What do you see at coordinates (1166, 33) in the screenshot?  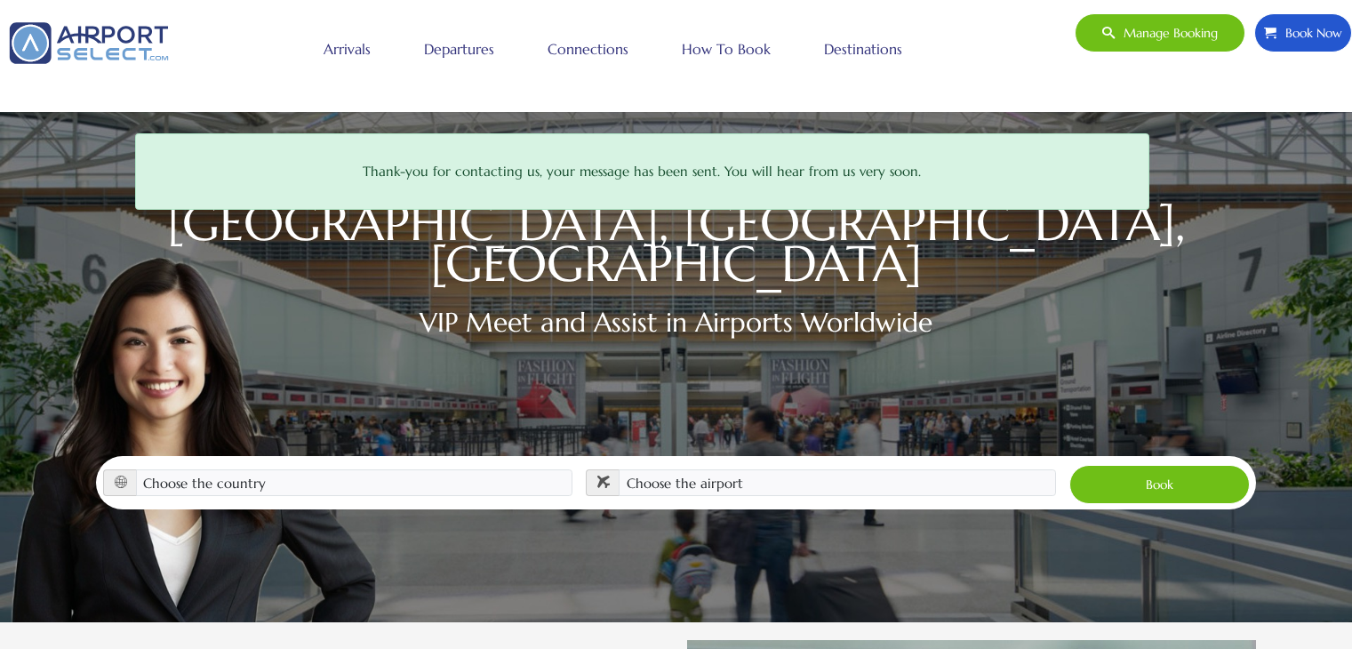 I see `span: Manage booking` at bounding box center [1166, 33].